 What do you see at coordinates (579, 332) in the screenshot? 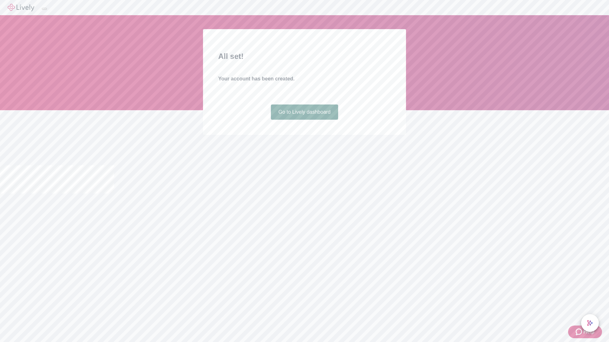
I see `svg: Zendesk support icon` at bounding box center [579, 332].